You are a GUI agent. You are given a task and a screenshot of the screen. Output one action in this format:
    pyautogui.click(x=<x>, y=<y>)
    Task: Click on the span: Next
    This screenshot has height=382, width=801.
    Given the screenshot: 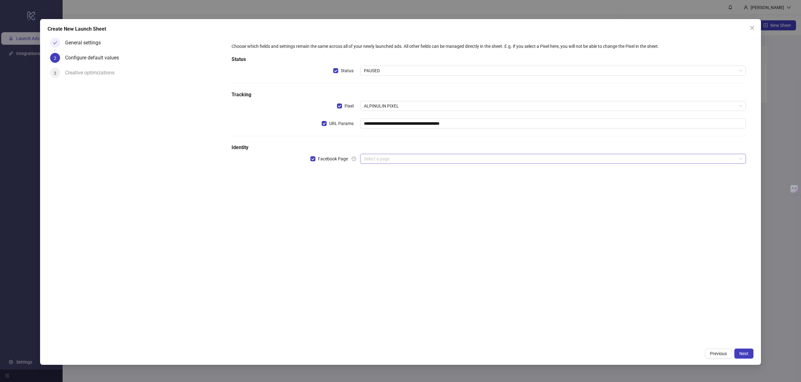 What is the action you would take?
    pyautogui.click(x=744, y=354)
    